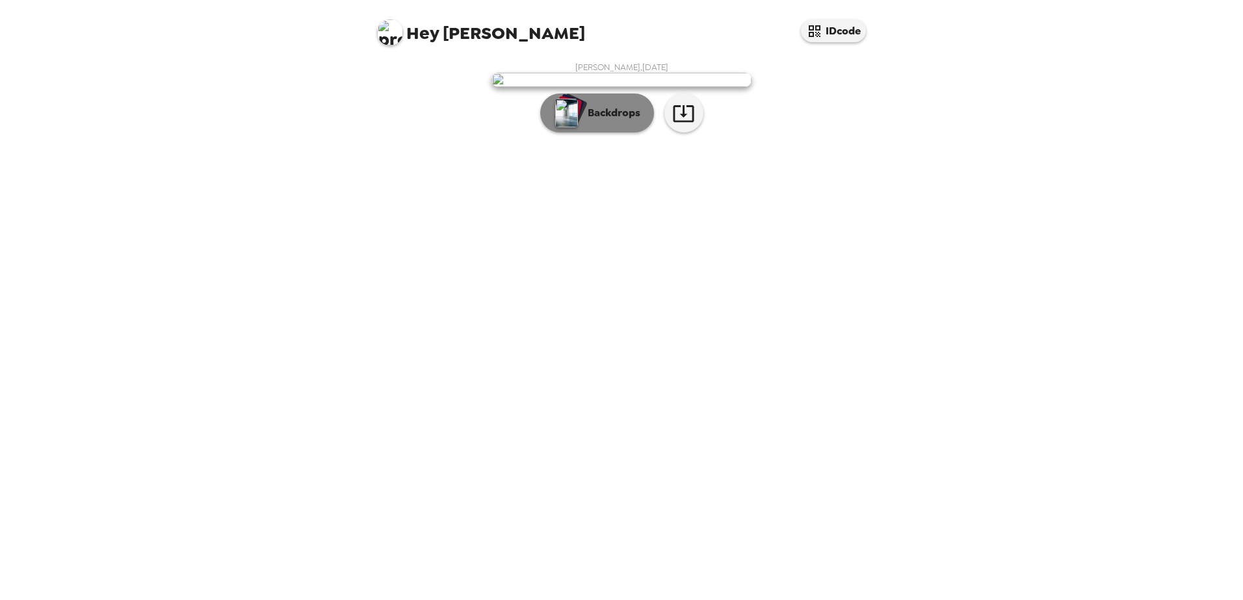 Image resolution: width=1243 pixels, height=600 pixels. Describe the element at coordinates (833, 31) in the screenshot. I see `button: IDcode` at that location.